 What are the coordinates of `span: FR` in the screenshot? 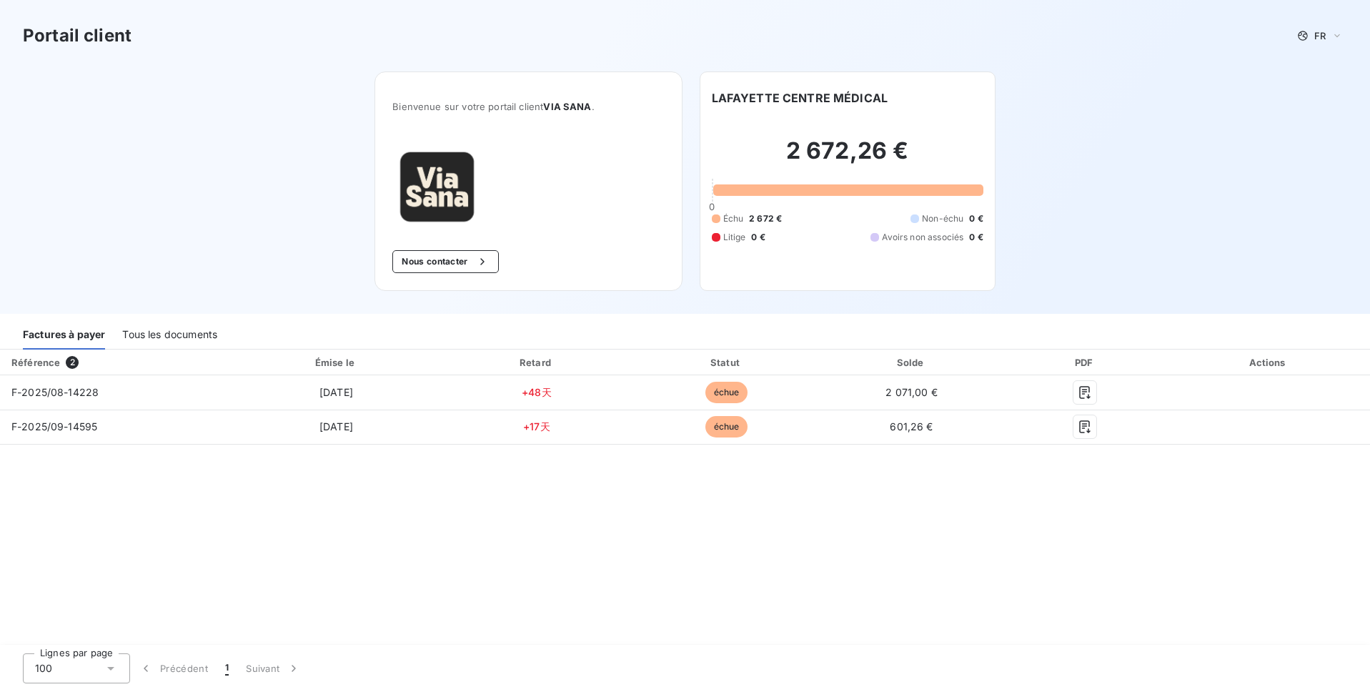 It's located at (1320, 36).